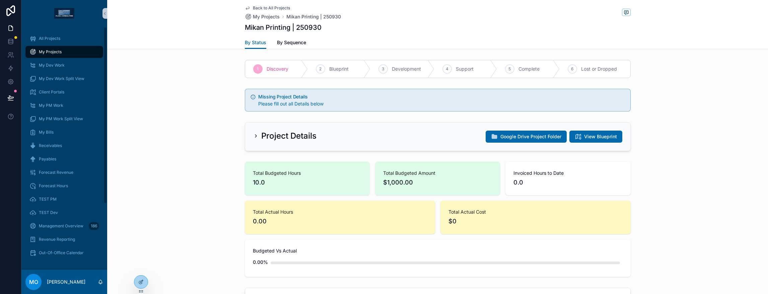 The image size is (768, 294). Describe the element at coordinates (258, 69) in the screenshot. I see `span: 1` at that location.